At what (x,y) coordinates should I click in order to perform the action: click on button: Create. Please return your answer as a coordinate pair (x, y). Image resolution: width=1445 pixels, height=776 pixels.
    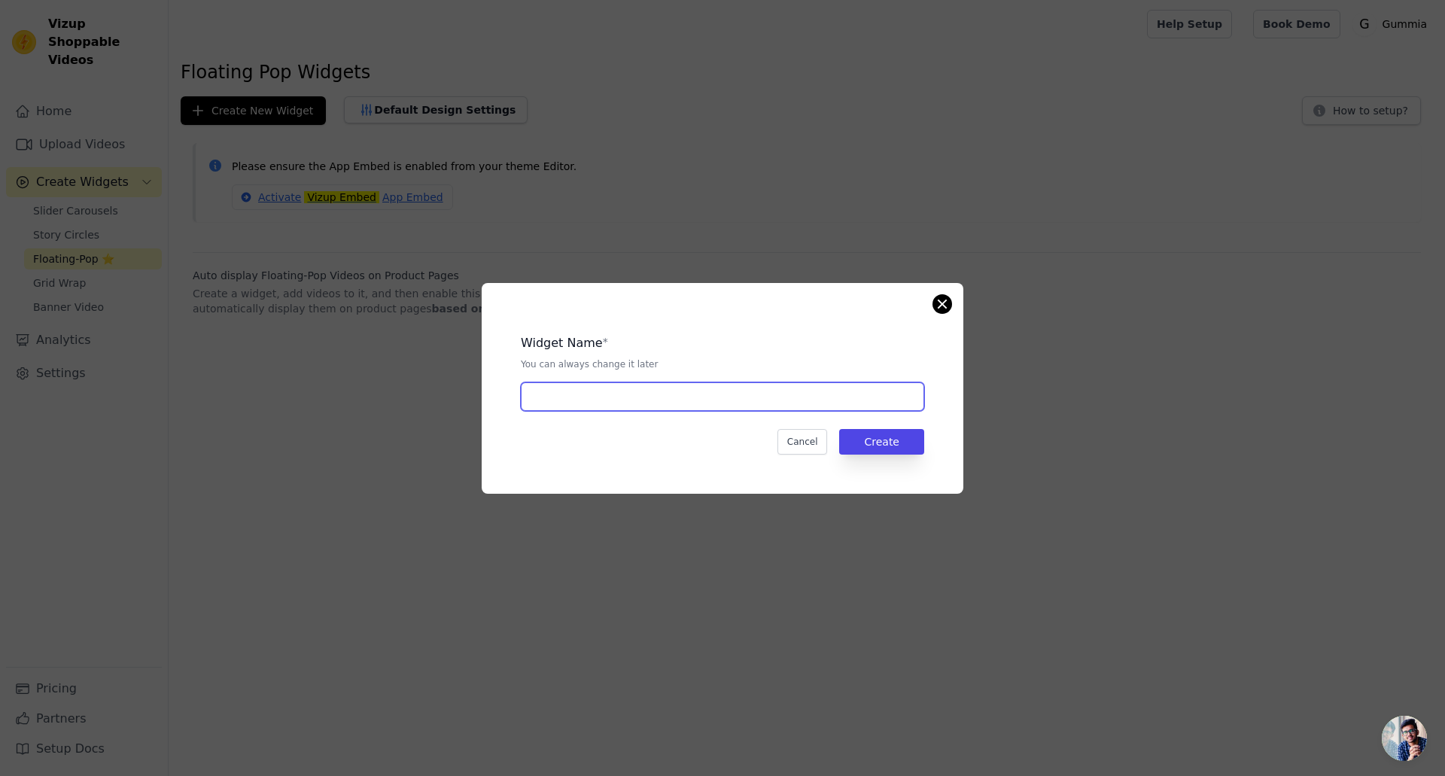
    Looking at the image, I should click on (881, 442).